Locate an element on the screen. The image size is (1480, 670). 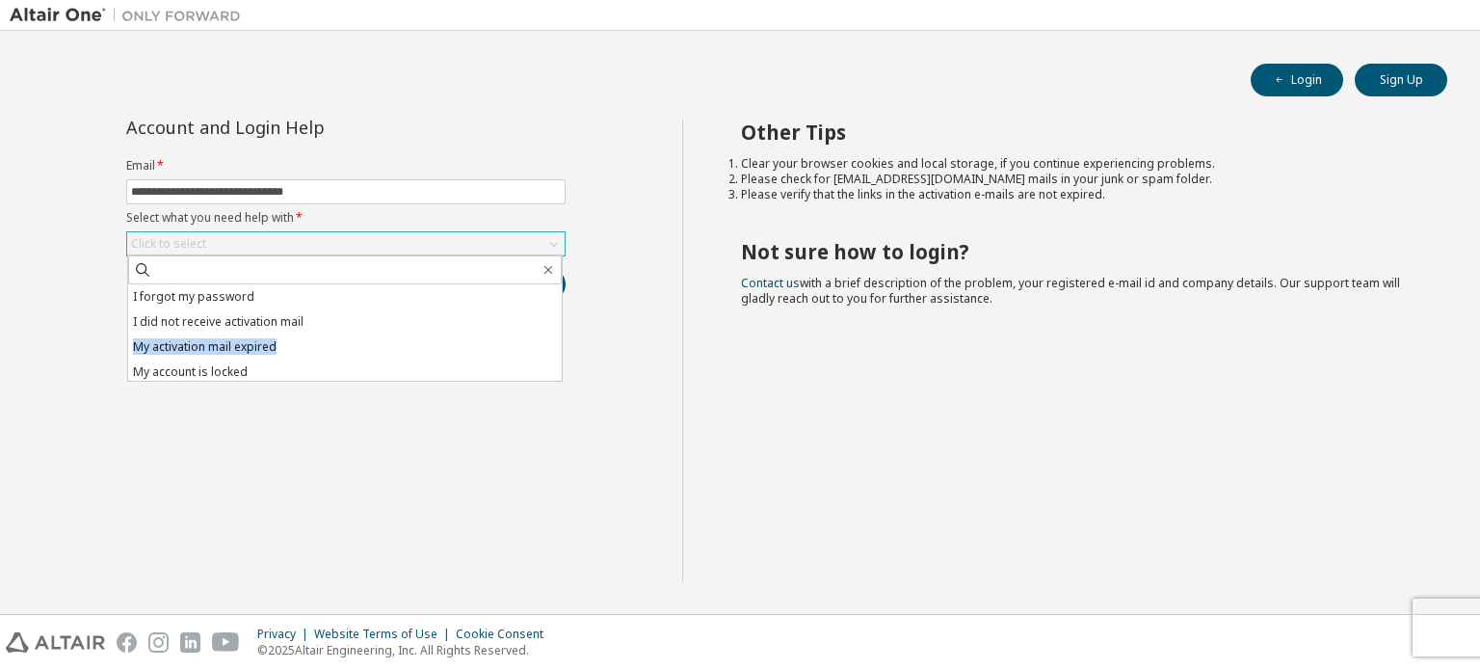
img: linkedin.svg is located at coordinates (190, 642).